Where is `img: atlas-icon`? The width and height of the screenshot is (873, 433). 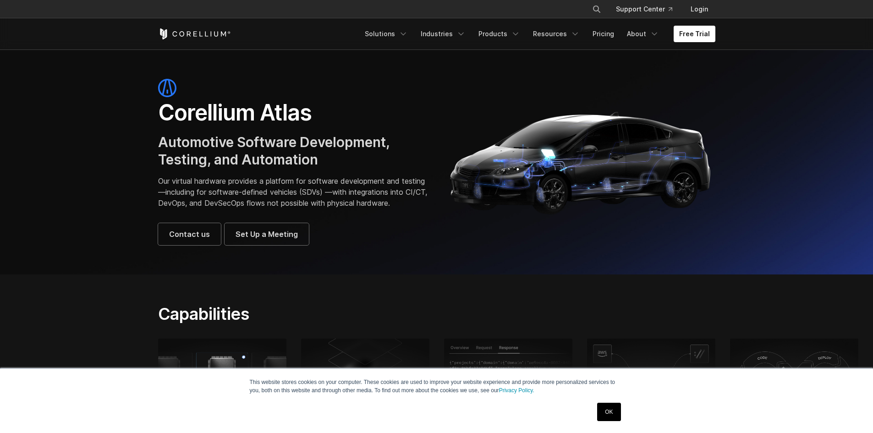 img: atlas-icon is located at coordinates (167, 88).